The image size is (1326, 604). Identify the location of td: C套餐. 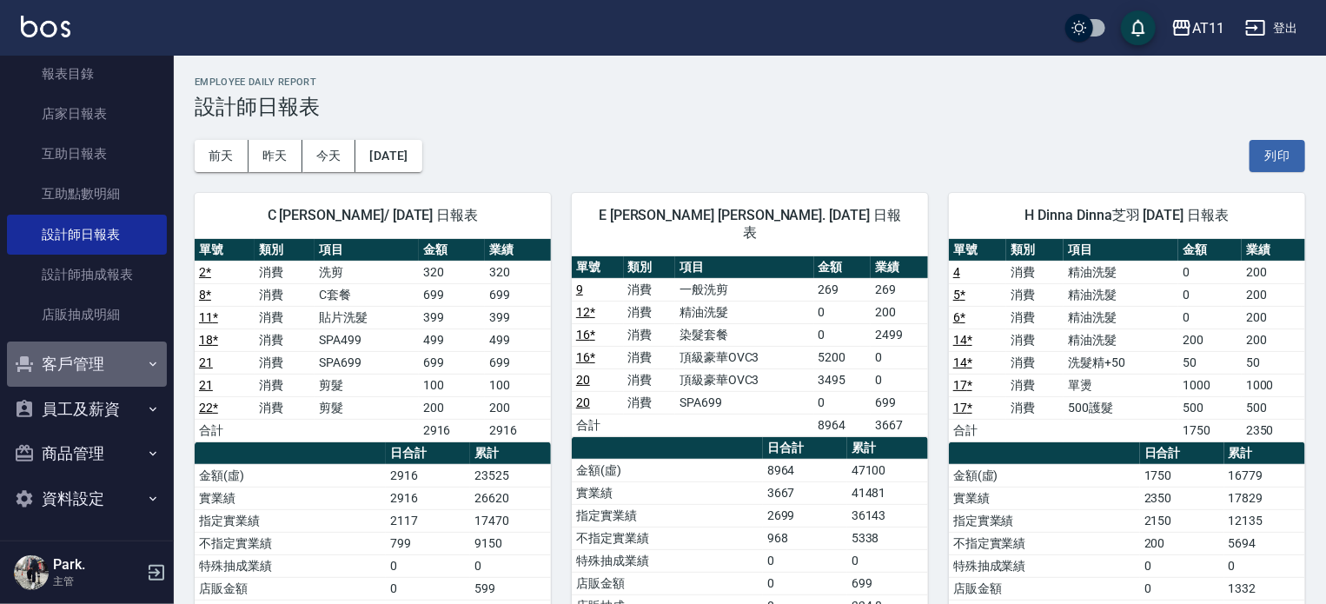
(367, 295).